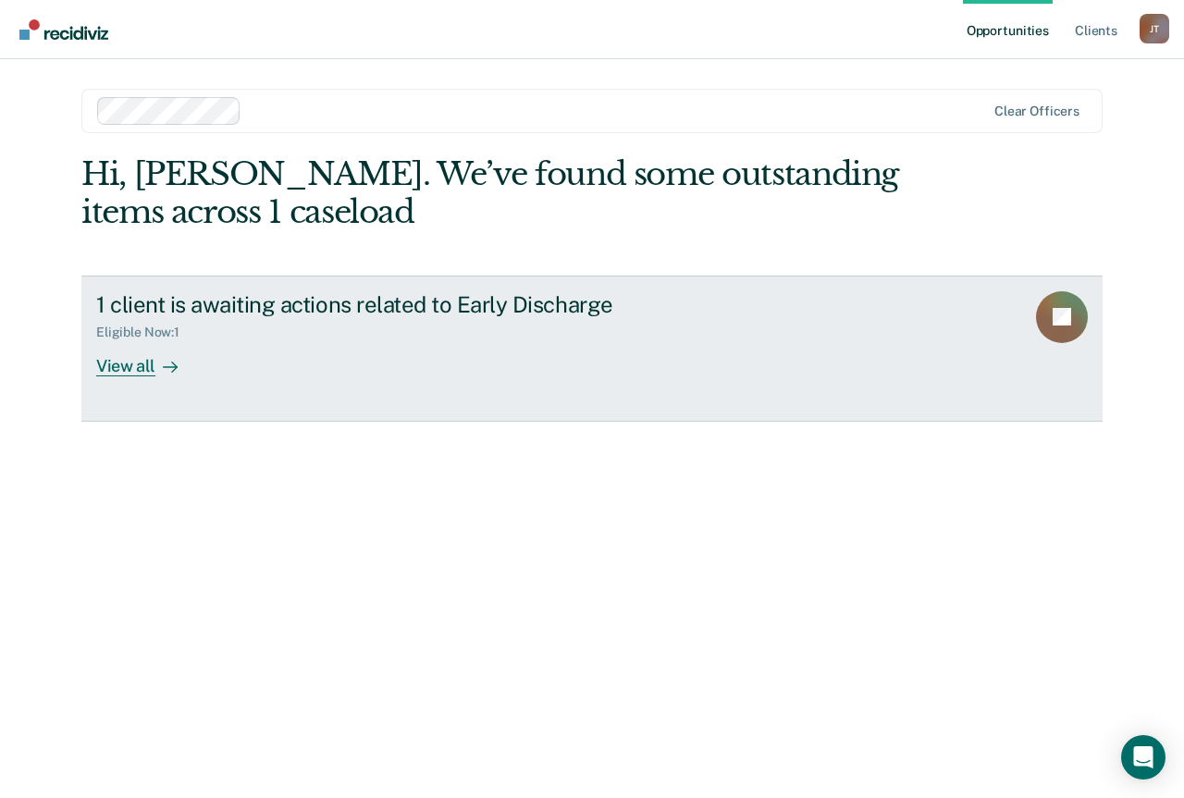 The height and width of the screenshot is (798, 1184). What do you see at coordinates (148, 358) in the screenshot?
I see `div: View all` at bounding box center [148, 358].